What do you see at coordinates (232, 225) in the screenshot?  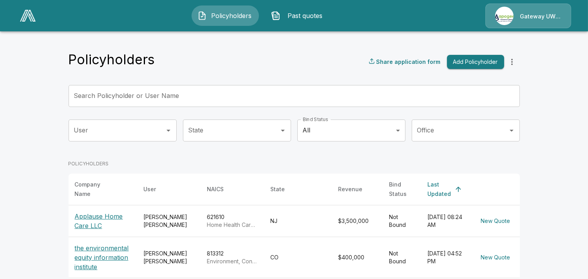 I see `p: Home Health Care Services` at bounding box center [232, 225].